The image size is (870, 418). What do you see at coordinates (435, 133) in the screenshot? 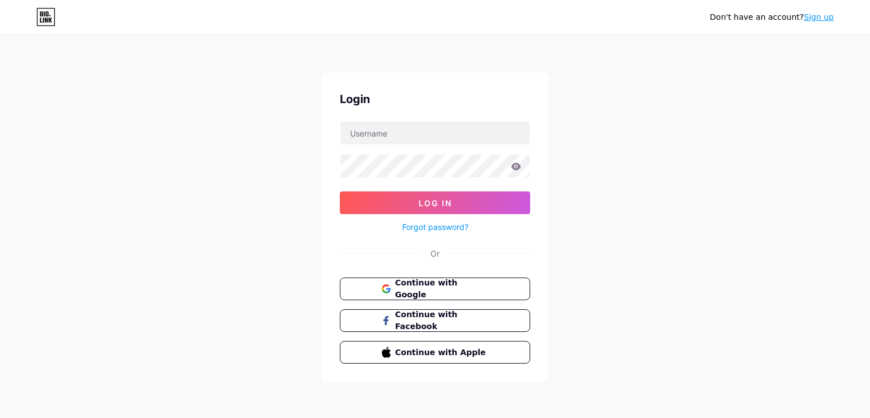
I see `input: Username` at bounding box center [435, 133].